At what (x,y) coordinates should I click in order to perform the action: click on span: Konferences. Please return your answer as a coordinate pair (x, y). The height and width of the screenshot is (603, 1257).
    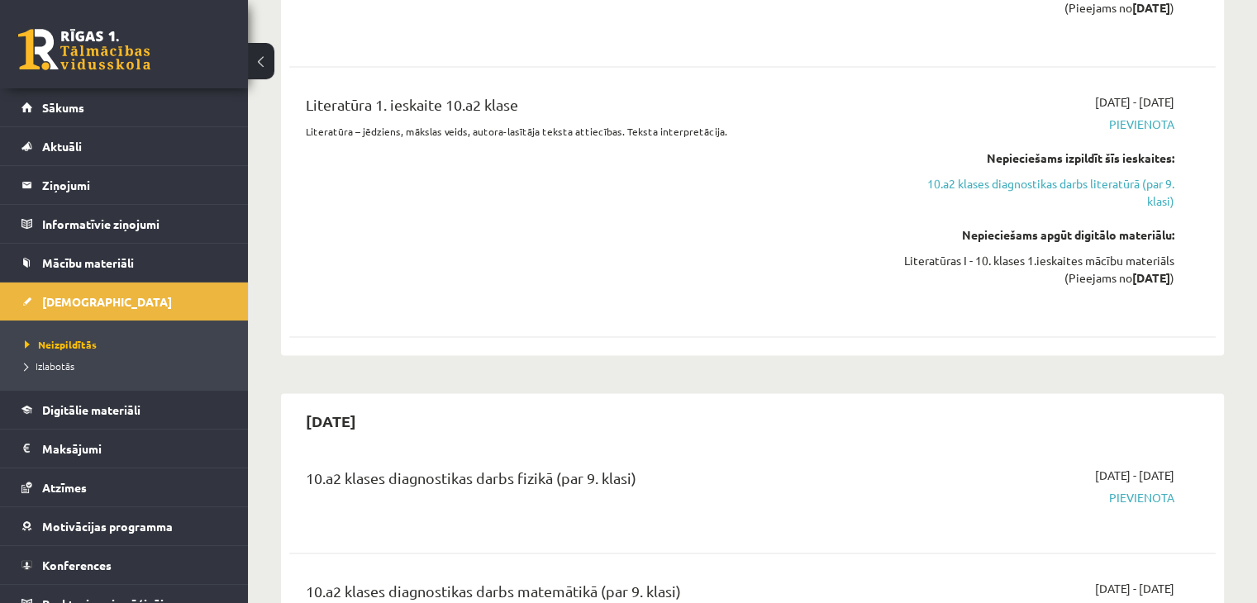
    Looking at the image, I should click on (77, 565).